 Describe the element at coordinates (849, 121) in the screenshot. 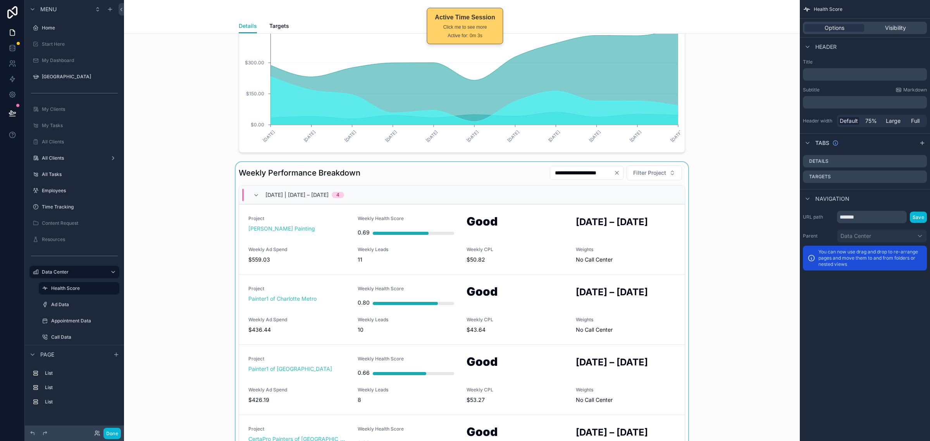

I see `span: Default` at that location.